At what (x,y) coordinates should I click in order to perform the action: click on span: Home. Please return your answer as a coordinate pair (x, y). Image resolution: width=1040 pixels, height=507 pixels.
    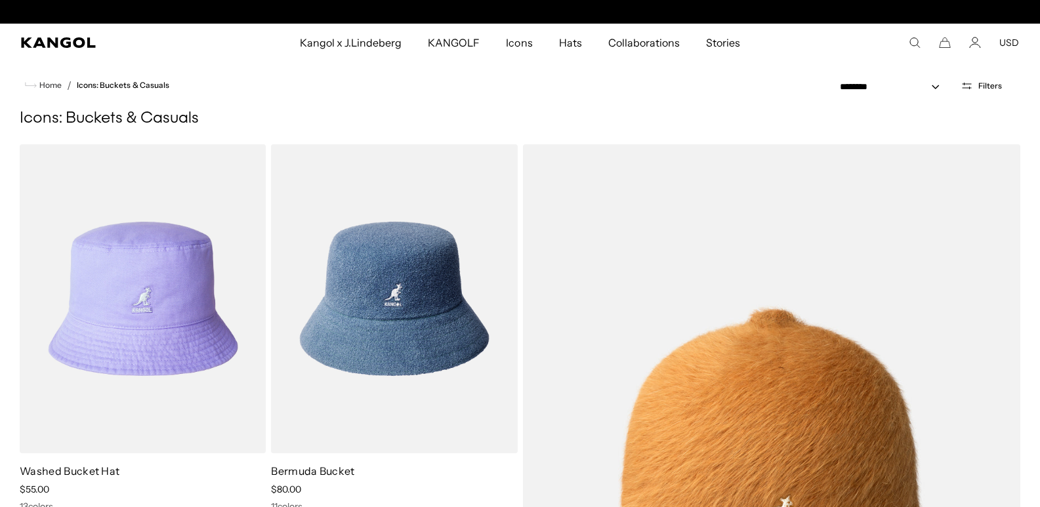
    Looking at the image, I should click on (49, 85).